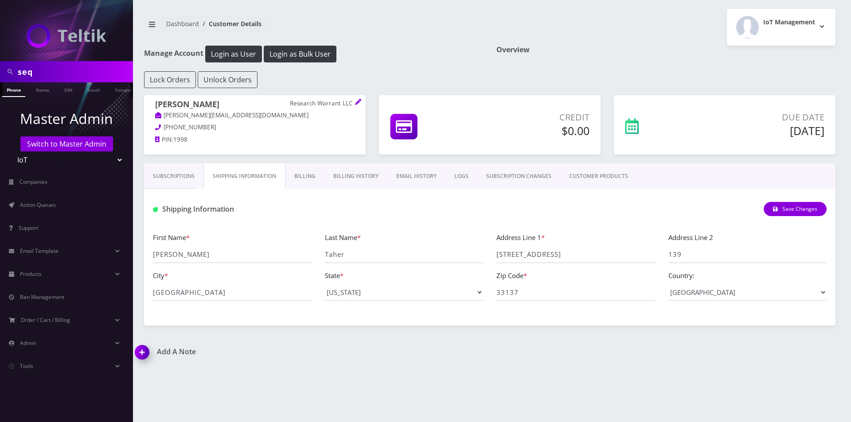  Describe the element at coordinates (164, 140) in the screenshot. I see `a: PIN:` at that location.